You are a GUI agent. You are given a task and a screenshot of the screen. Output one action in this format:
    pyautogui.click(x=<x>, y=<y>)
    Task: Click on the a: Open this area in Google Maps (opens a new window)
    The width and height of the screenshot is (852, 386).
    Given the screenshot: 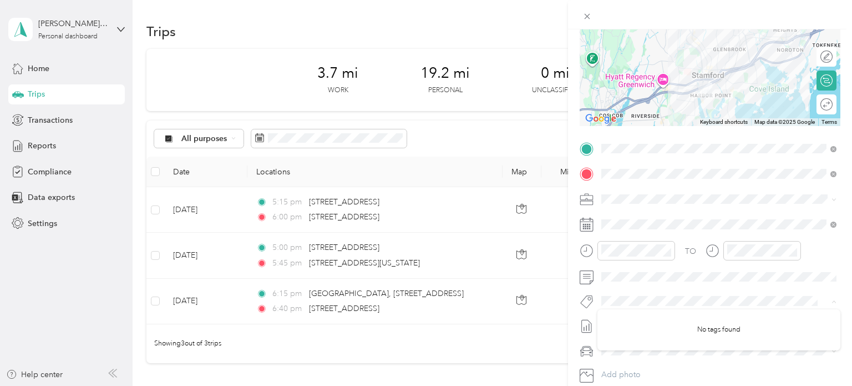 What is the action you would take?
    pyautogui.click(x=601, y=119)
    